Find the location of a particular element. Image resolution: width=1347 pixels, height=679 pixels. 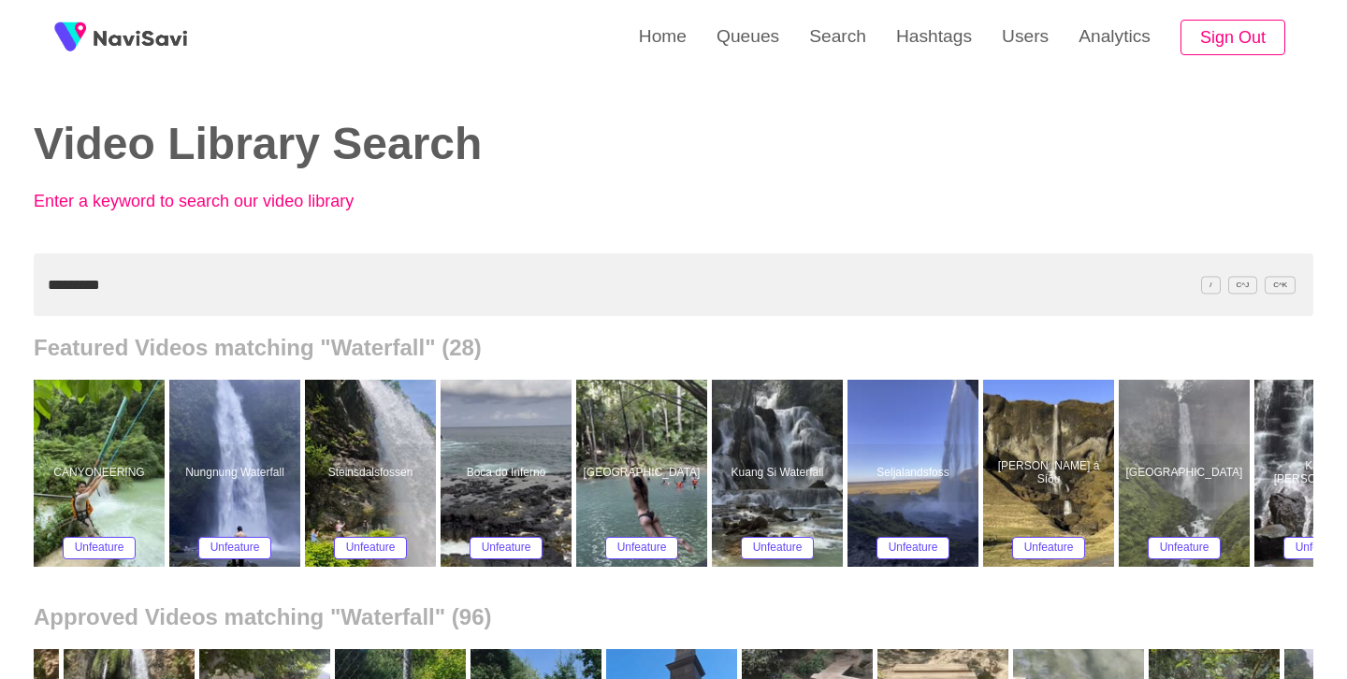

a: Boca do InfernoBoca do InfernoUnfeature is located at coordinates (508, 473).